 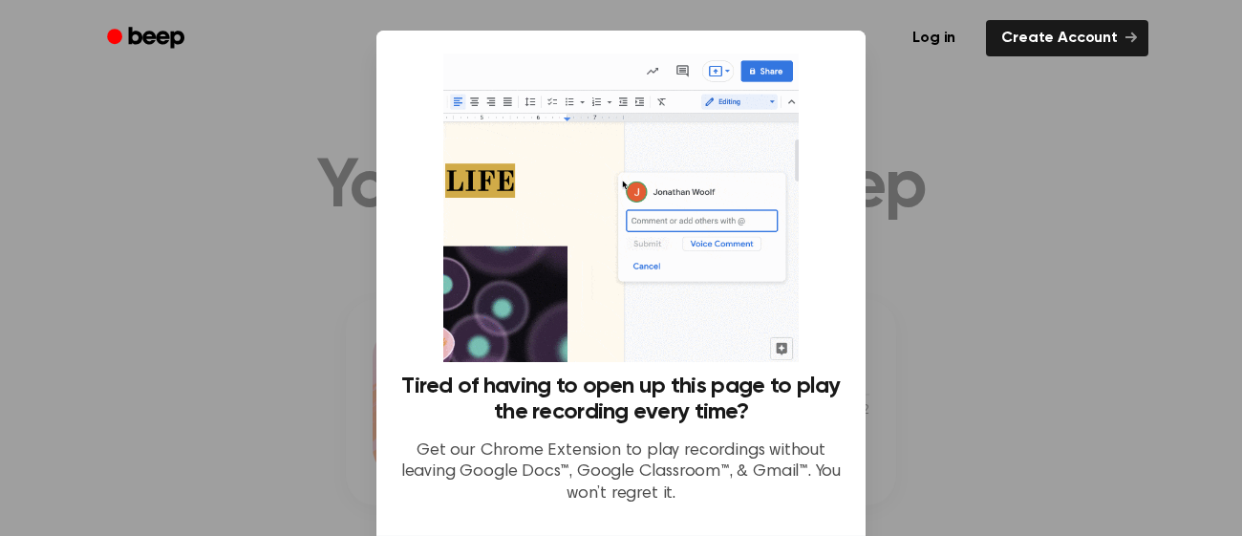 What do you see at coordinates (1067, 38) in the screenshot?
I see `a: Create Account` at bounding box center [1067, 38].